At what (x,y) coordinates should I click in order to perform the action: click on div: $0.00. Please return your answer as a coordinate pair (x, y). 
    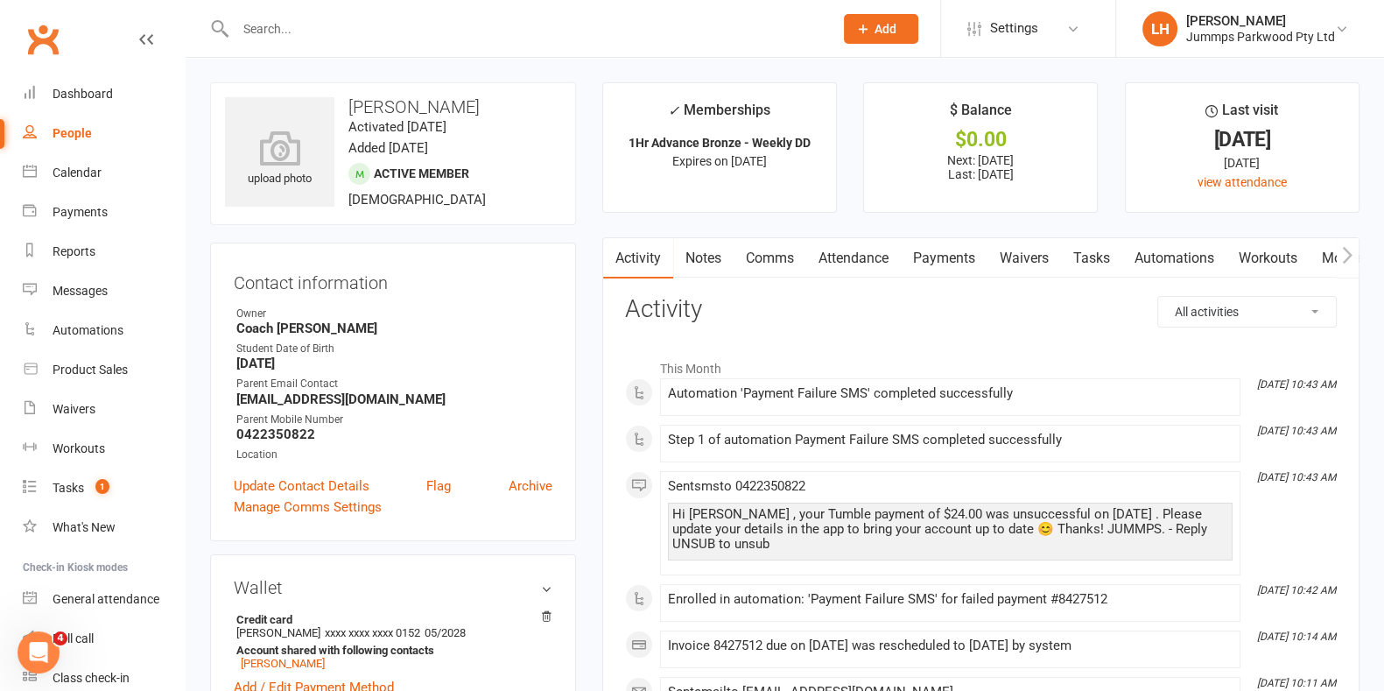
    Looking at the image, I should click on (980, 139).